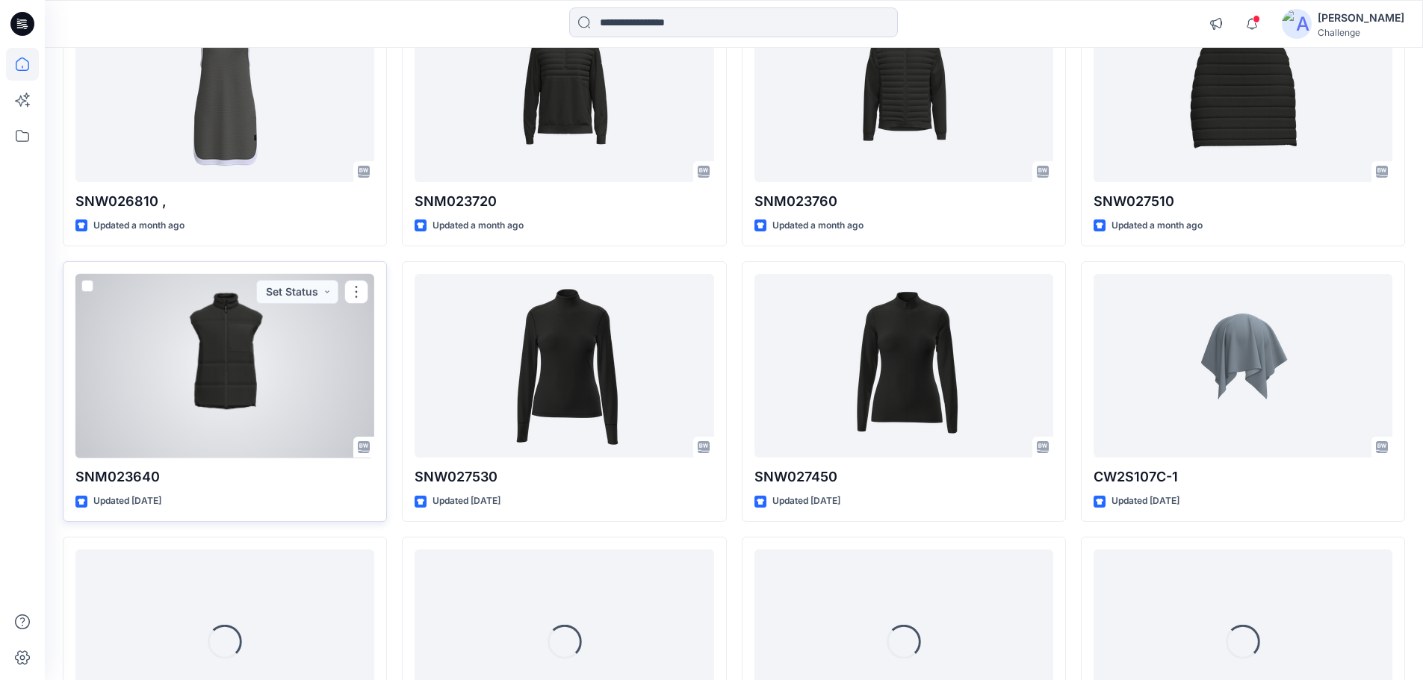  I want to click on a: SNW027530, so click(564, 366).